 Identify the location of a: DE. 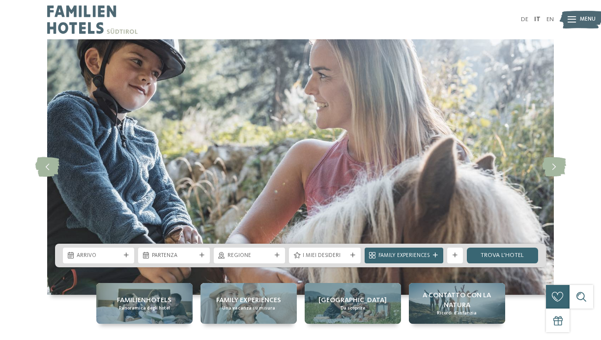
(524, 19).